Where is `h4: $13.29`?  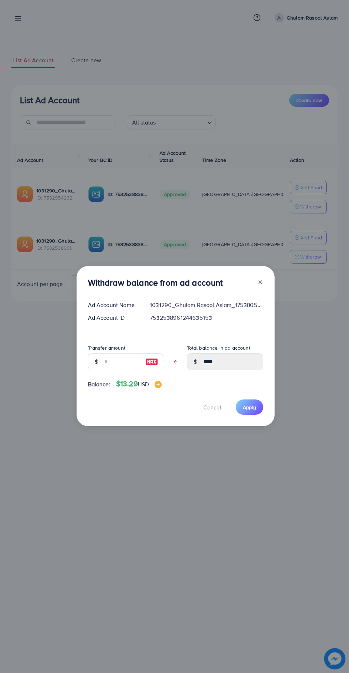 h4: $13.29 is located at coordinates (139, 384).